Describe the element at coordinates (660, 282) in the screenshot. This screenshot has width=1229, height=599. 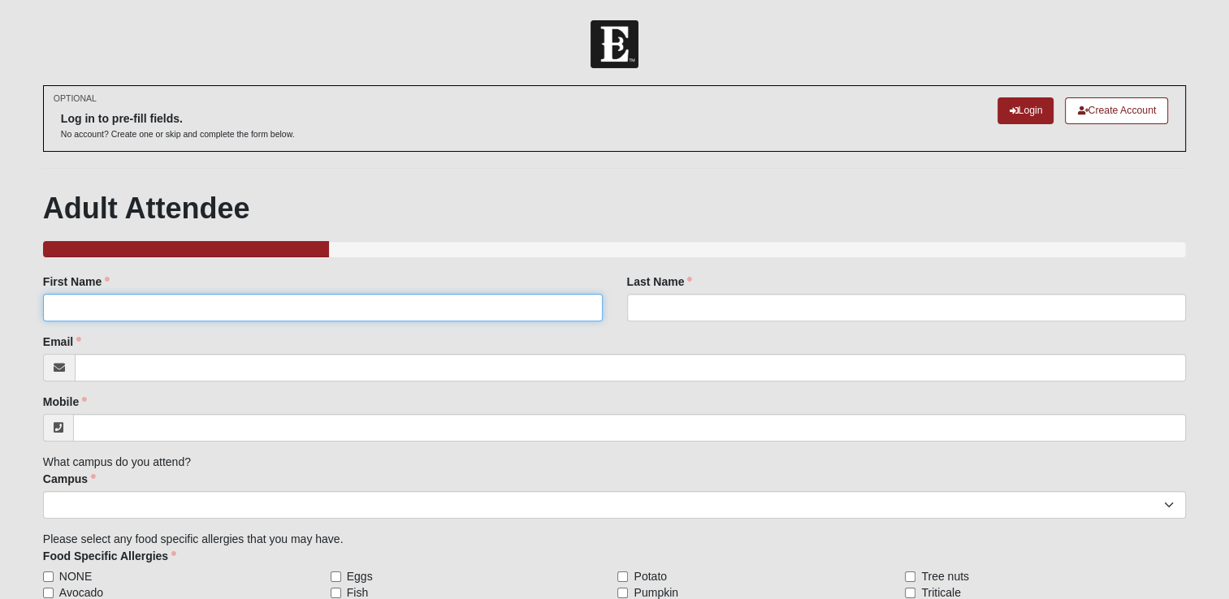
I see `label: Last Name` at that location.